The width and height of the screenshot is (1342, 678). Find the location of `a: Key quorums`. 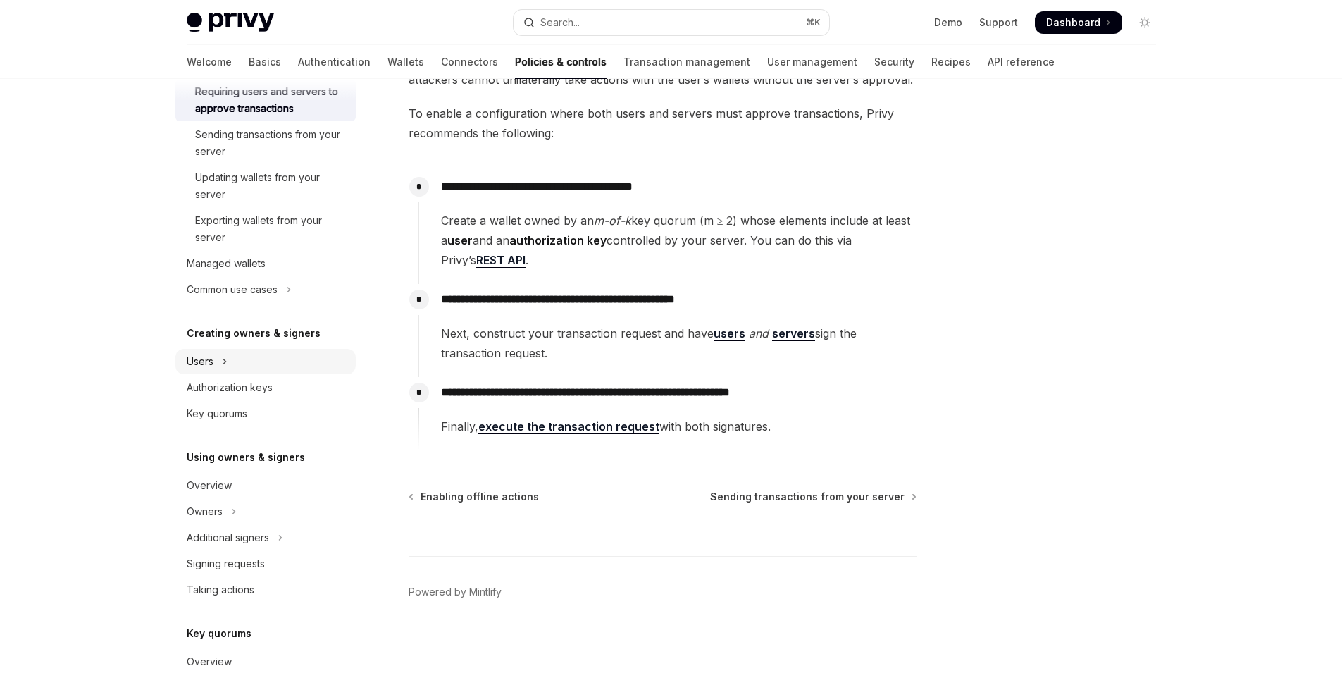

a: Key quorums is located at coordinates (266, 414).